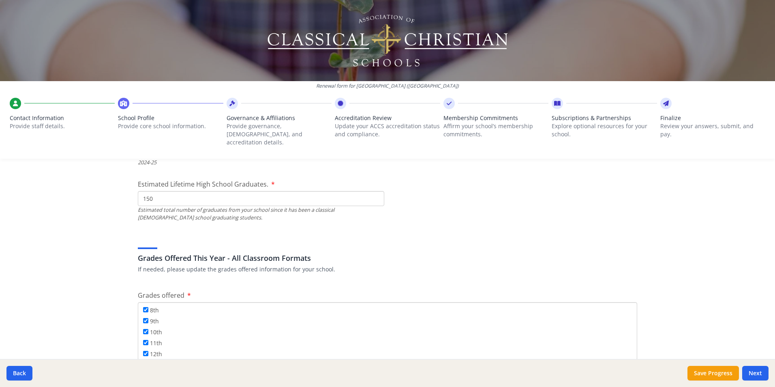  What do you see at coordinates (152, 354) in the screenshot?
I see `label: 12th` at bounding box center [152, 354].